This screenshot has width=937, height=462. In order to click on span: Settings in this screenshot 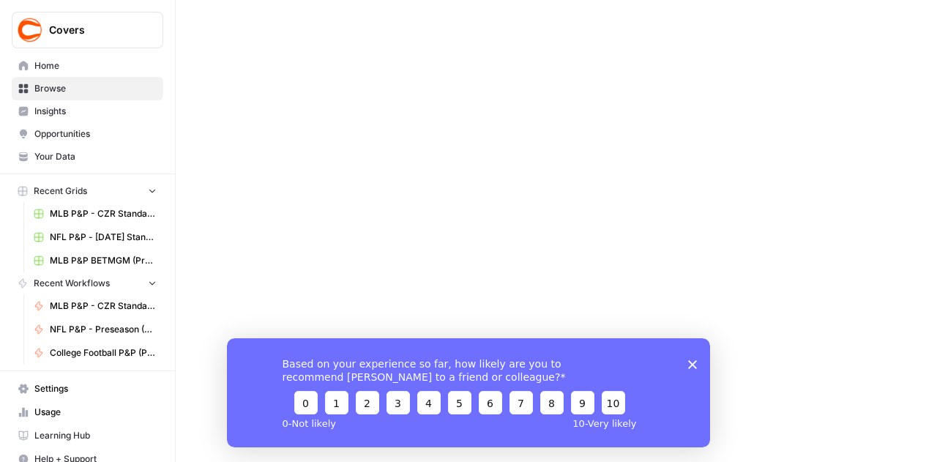, I will do `click(95, 389)`.